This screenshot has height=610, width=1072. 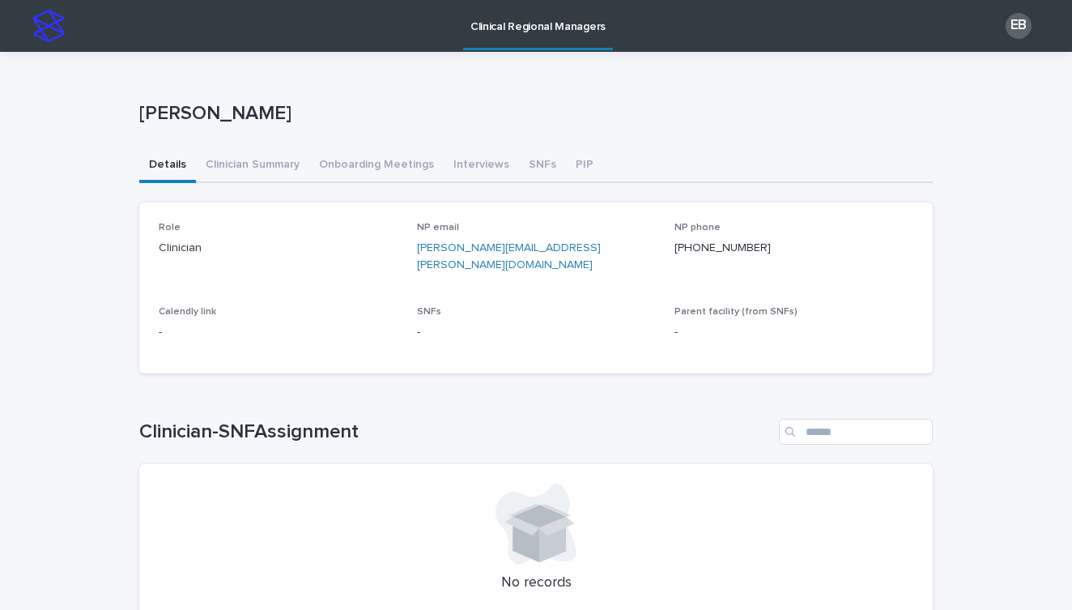 What do you see at coordinates (49, 26) in the screenshot?
I see `img: stacker-logo-s-only.png` at bounding box center [49, 26].